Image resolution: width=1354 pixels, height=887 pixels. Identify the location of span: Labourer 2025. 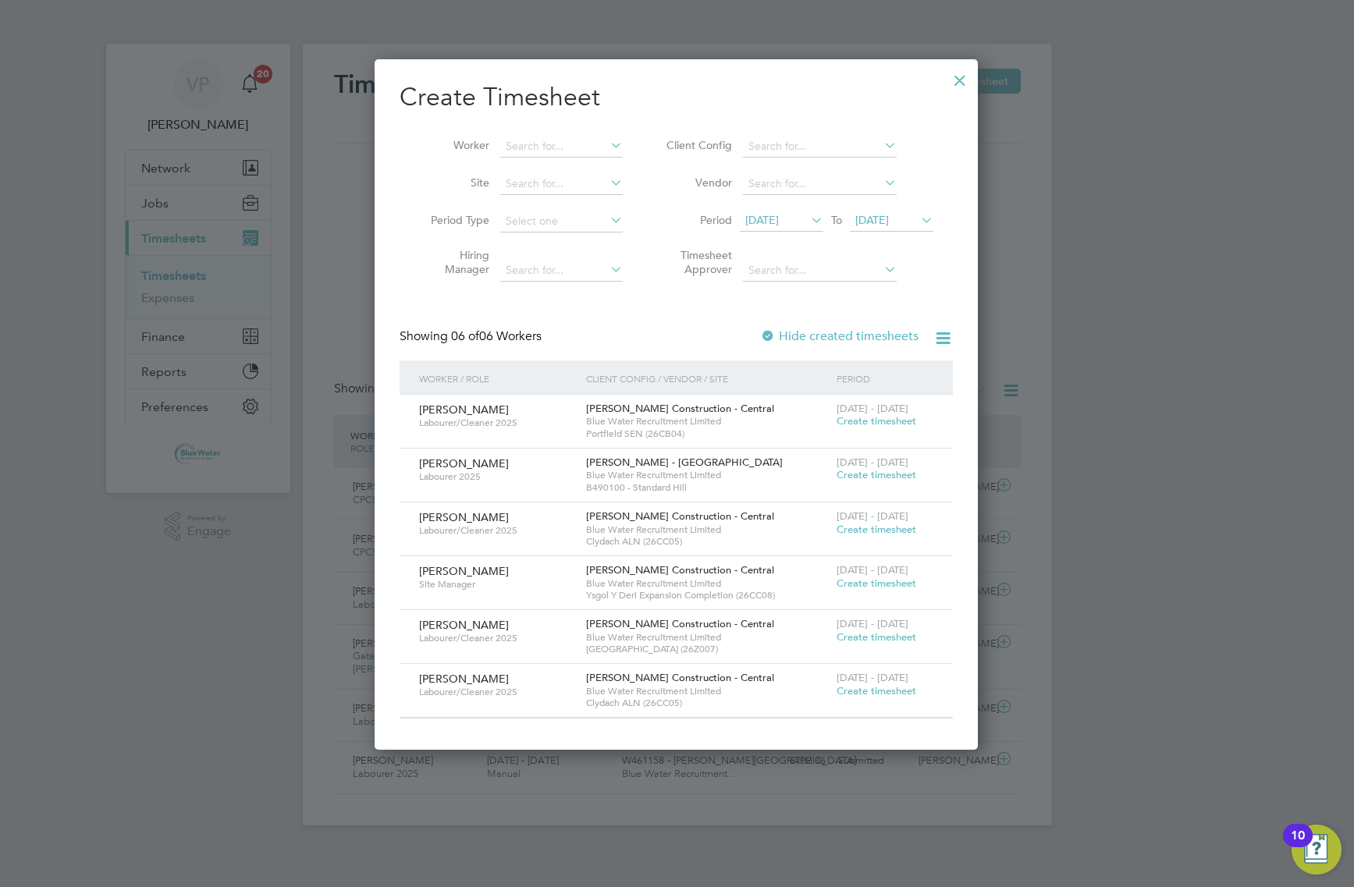
(496, 477).